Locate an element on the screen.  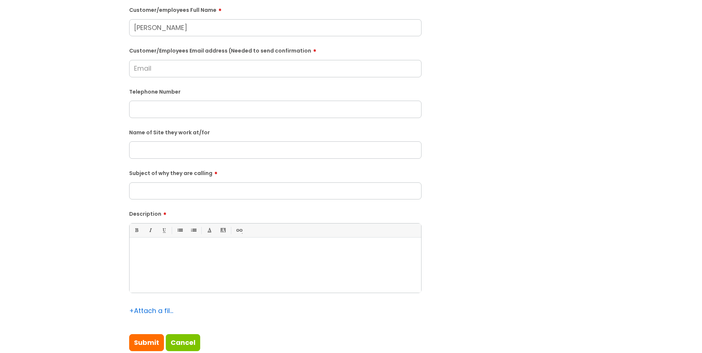
div: Attach a file is located at coordinates (151, 311).